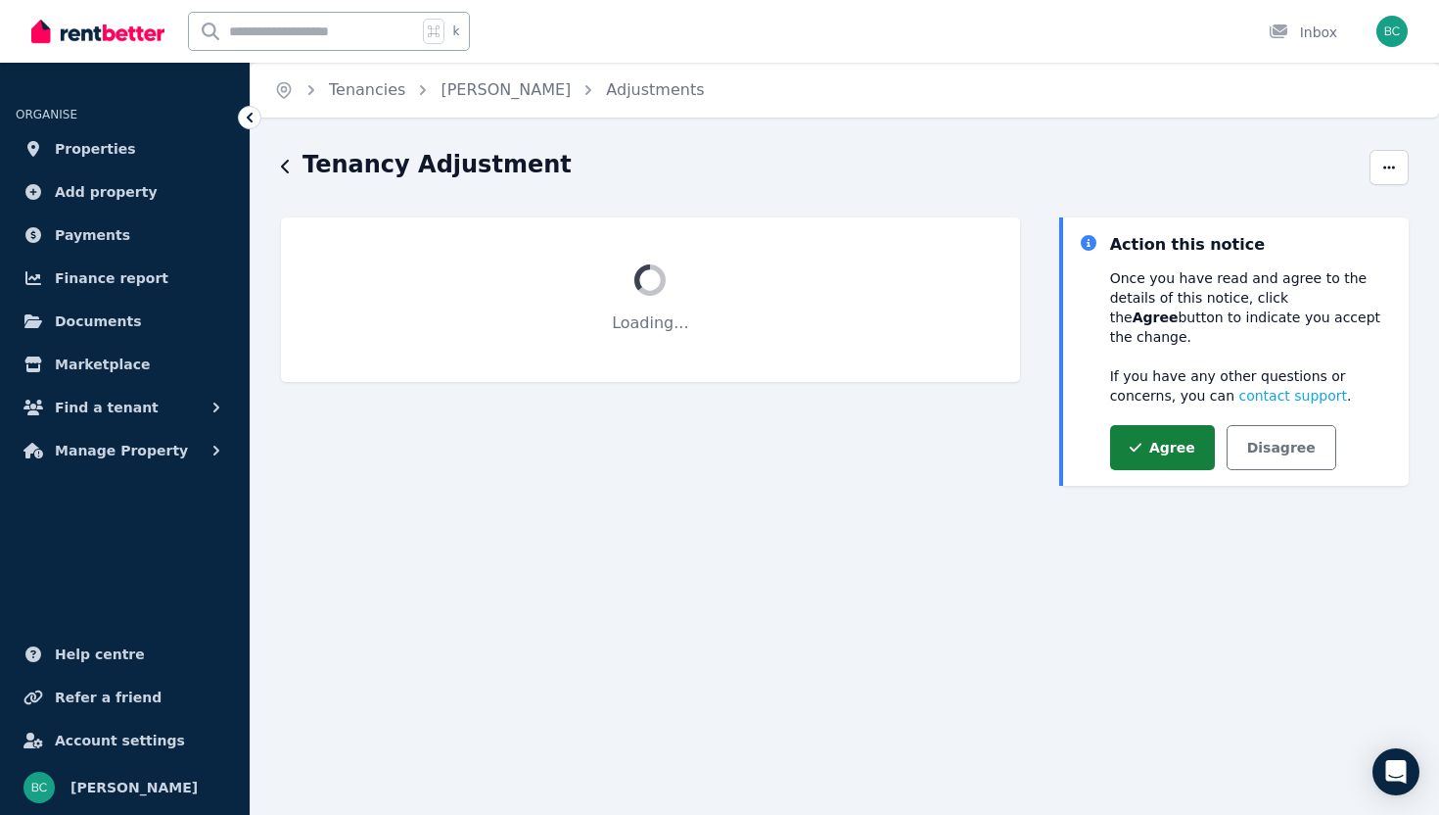 The image size is (1439, 815). I want to click on strong: Agree, so click(1155, 317).